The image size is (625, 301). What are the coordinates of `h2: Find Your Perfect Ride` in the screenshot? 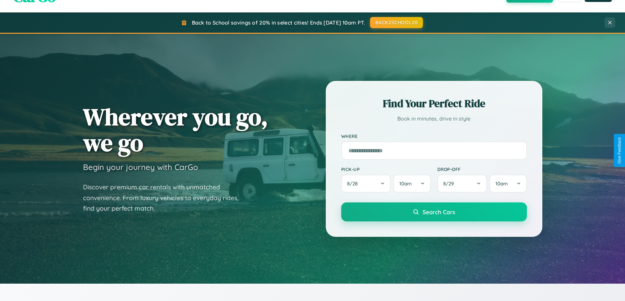 It's located at (434, 104).